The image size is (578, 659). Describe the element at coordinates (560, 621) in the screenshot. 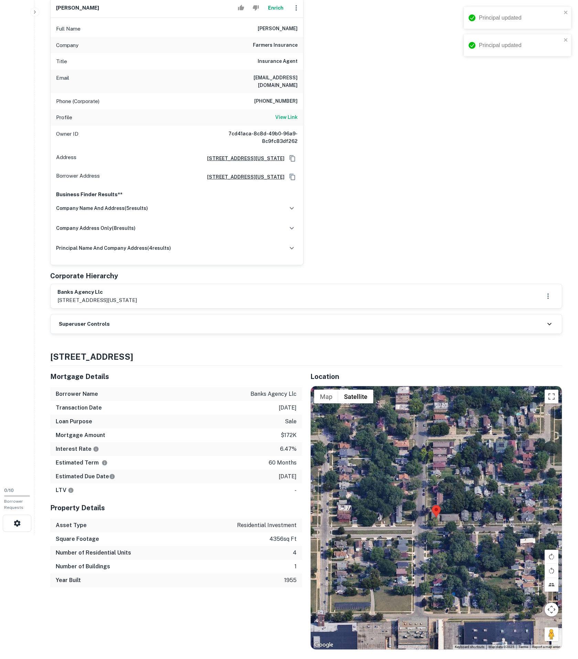

I see `div: Chat Widget` at that location.